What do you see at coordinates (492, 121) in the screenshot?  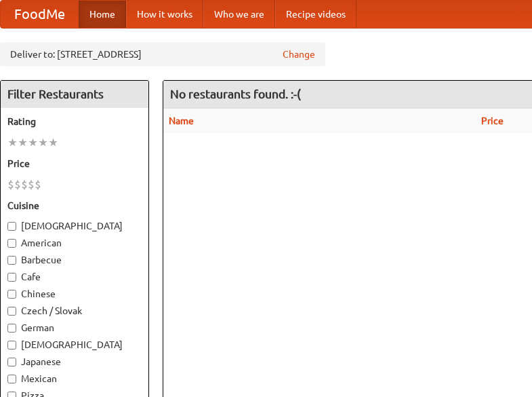 I see `a: Price` at bounding box center [492, 121].